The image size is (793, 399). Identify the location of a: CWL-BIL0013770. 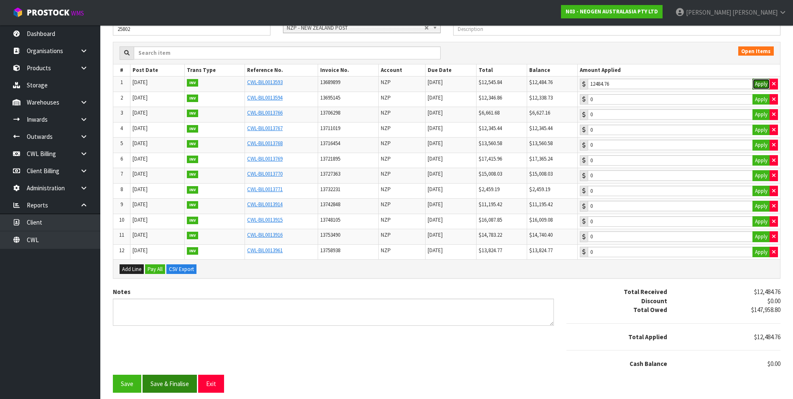
(264, 173).